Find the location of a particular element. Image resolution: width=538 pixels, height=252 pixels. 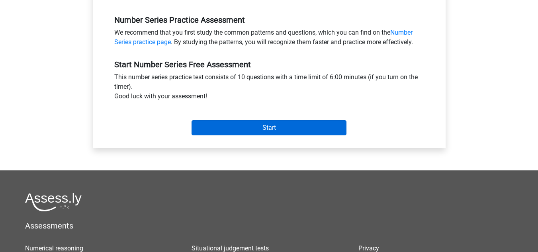

h5: Number Series Practice Assessment is located at coordinates (269, 20).